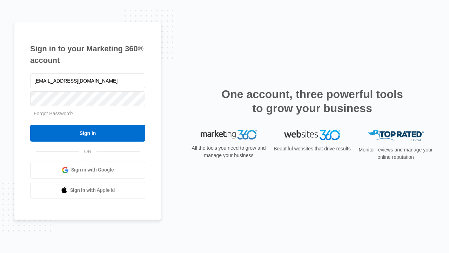 This screenshot has width=449, height=253. What do you see at coordinates (88, 81) in the screenshot?
I see `input: Email` at bounding box center [88, 81].